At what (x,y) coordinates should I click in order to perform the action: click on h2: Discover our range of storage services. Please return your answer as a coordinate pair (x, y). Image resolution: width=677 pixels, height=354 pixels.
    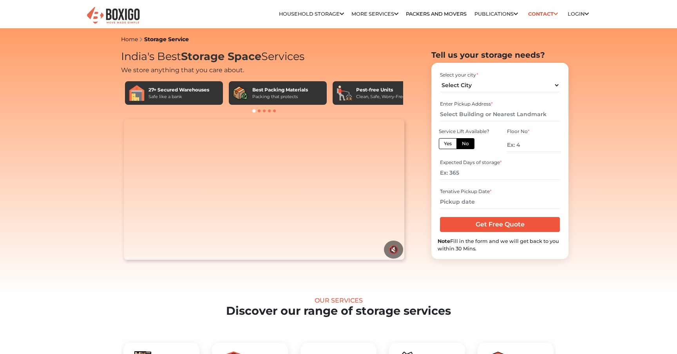
    Looking at the image, I should click on (339, 310).